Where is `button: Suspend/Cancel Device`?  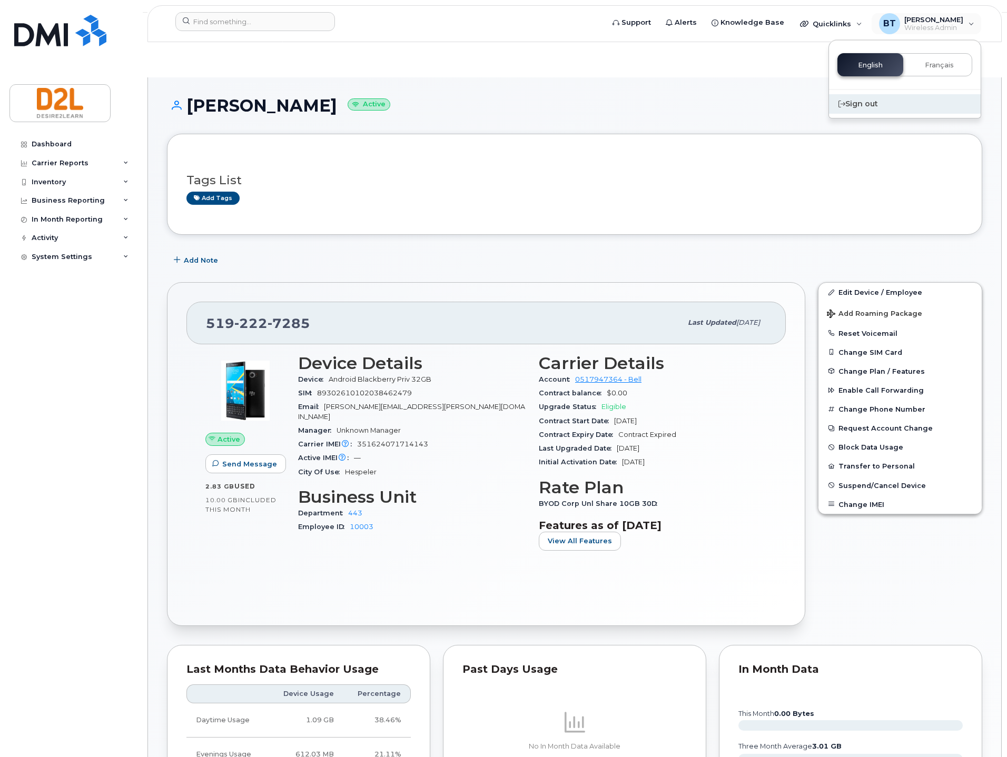
button: Suspend/Cancel Device is located at coordinates (900, 485).